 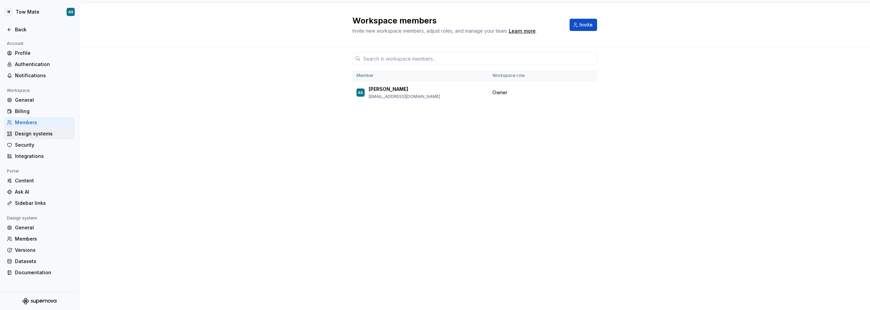 I want to click on div: Billing, so click(x=44, y=111).